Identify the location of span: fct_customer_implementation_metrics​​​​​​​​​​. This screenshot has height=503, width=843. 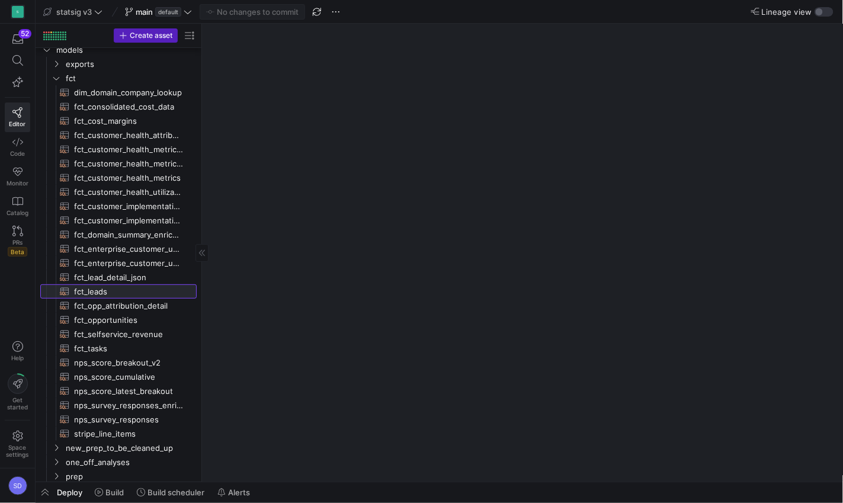
(129, 220).